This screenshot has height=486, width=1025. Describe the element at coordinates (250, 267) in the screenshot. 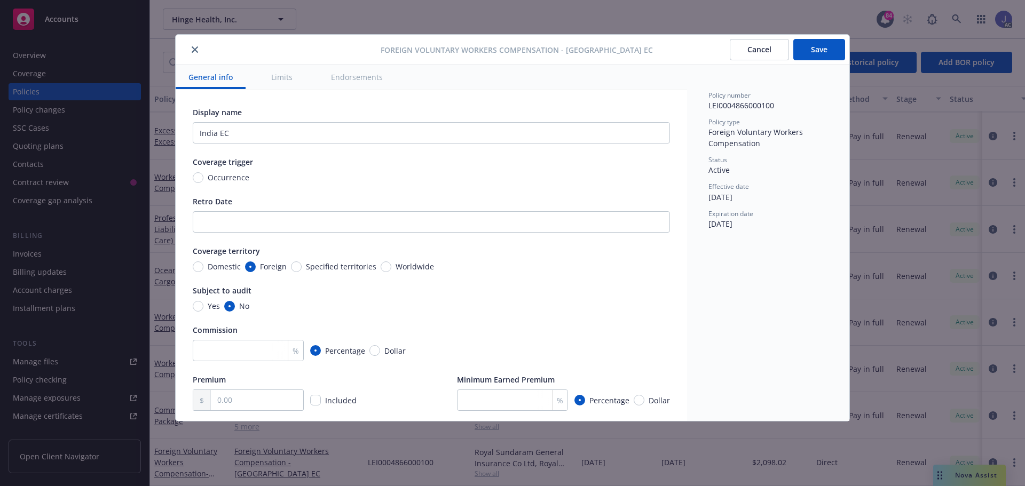

I see `input: Foreign` at that location.